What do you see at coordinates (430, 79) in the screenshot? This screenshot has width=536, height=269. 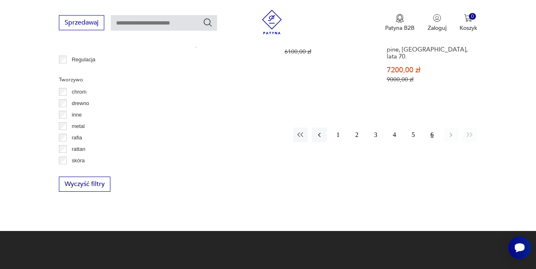 I see `p: 9000,00 zł` at bounding box center [430, 79].